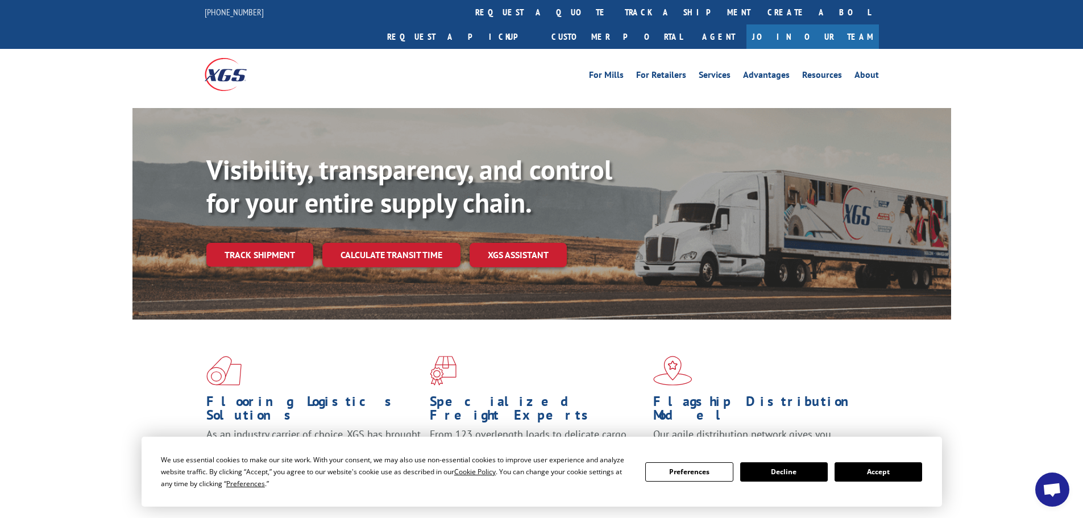  Describe the element at coordinates (391, 255) in the screenshot. I see `a: Calculate transit time` at that location.